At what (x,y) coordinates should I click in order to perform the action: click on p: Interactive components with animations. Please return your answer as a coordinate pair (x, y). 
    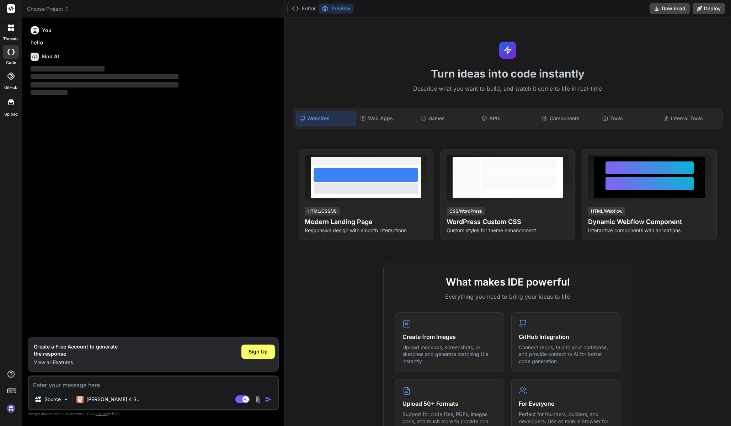
    Looking at the image, I should click on (649, 230).